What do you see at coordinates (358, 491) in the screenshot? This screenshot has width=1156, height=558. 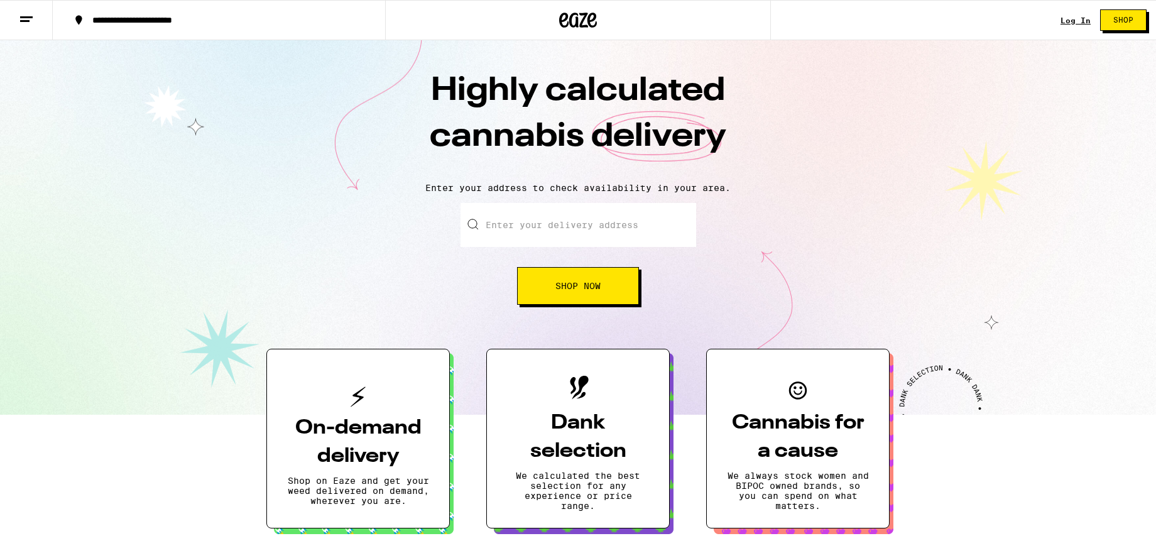 I see `p: Shop on Eaze and get your weed delivered on demand, wherever you are.` at bounding box center [358, 491].